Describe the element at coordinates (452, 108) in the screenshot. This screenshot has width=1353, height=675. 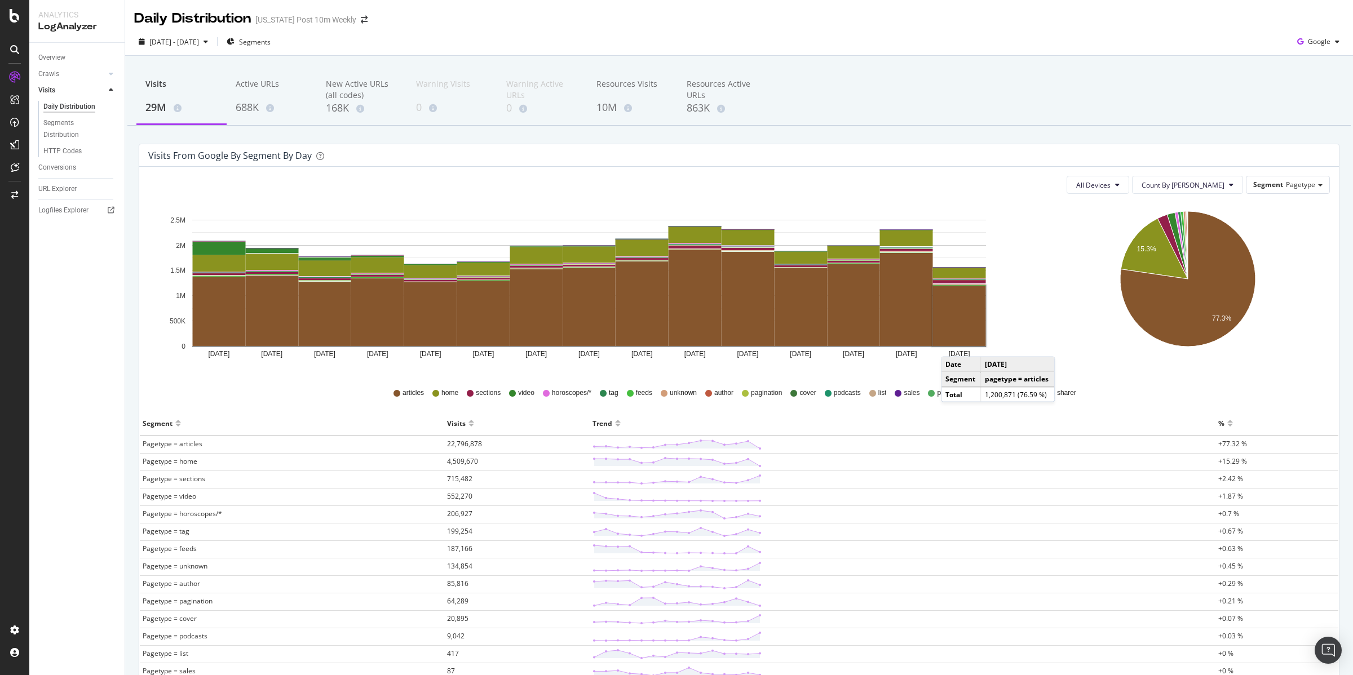
I see `div: 0` at that location.